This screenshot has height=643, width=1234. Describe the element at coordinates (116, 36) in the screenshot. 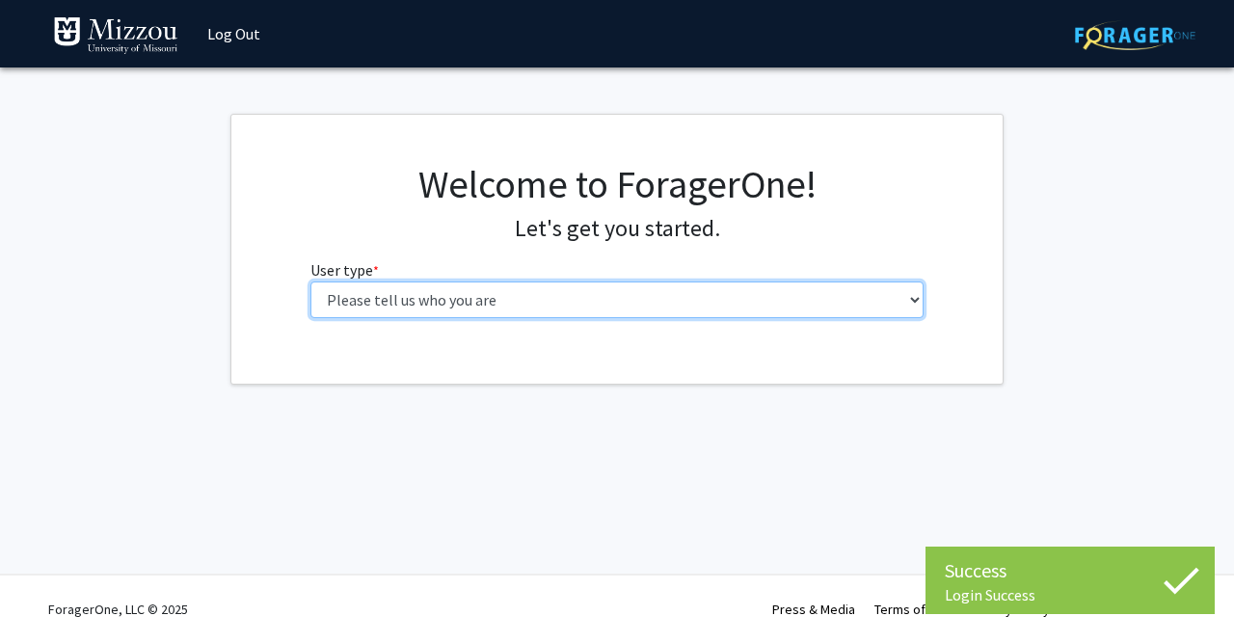

I see `img: University of Missouri Logo` at that location.